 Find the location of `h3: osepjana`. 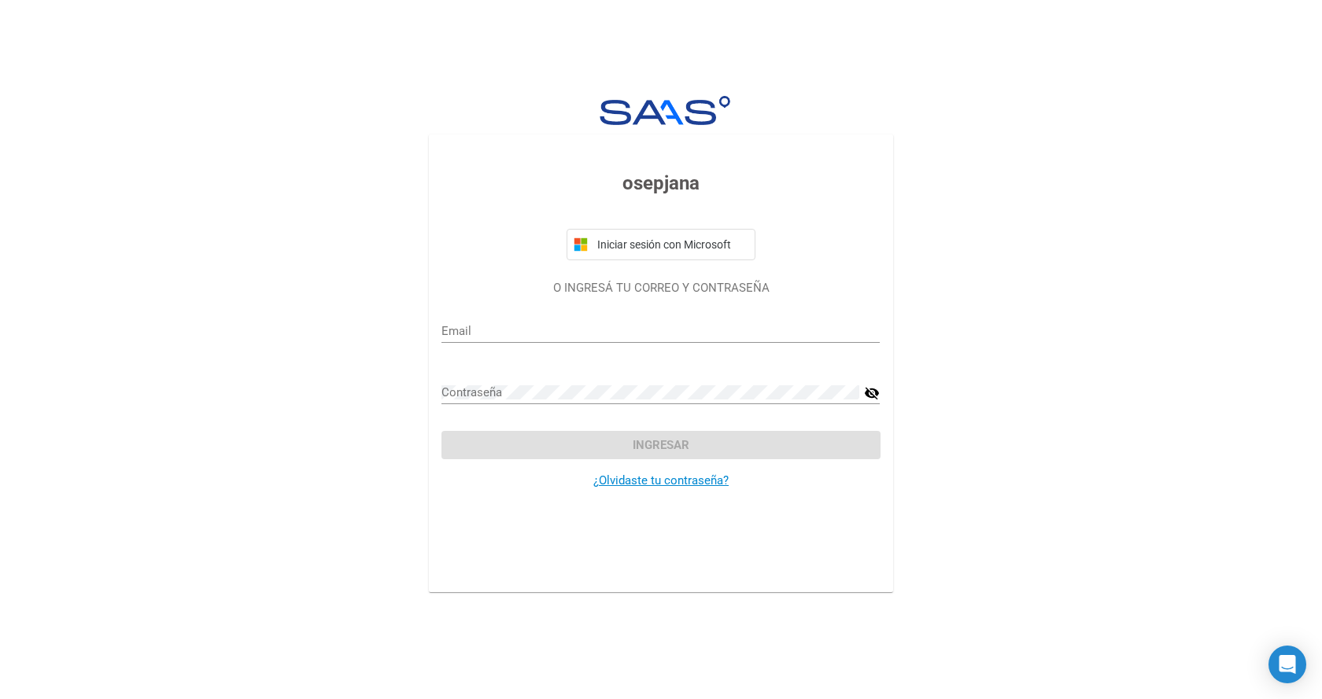

h3: osepjana is located at coordinates (660, 183).